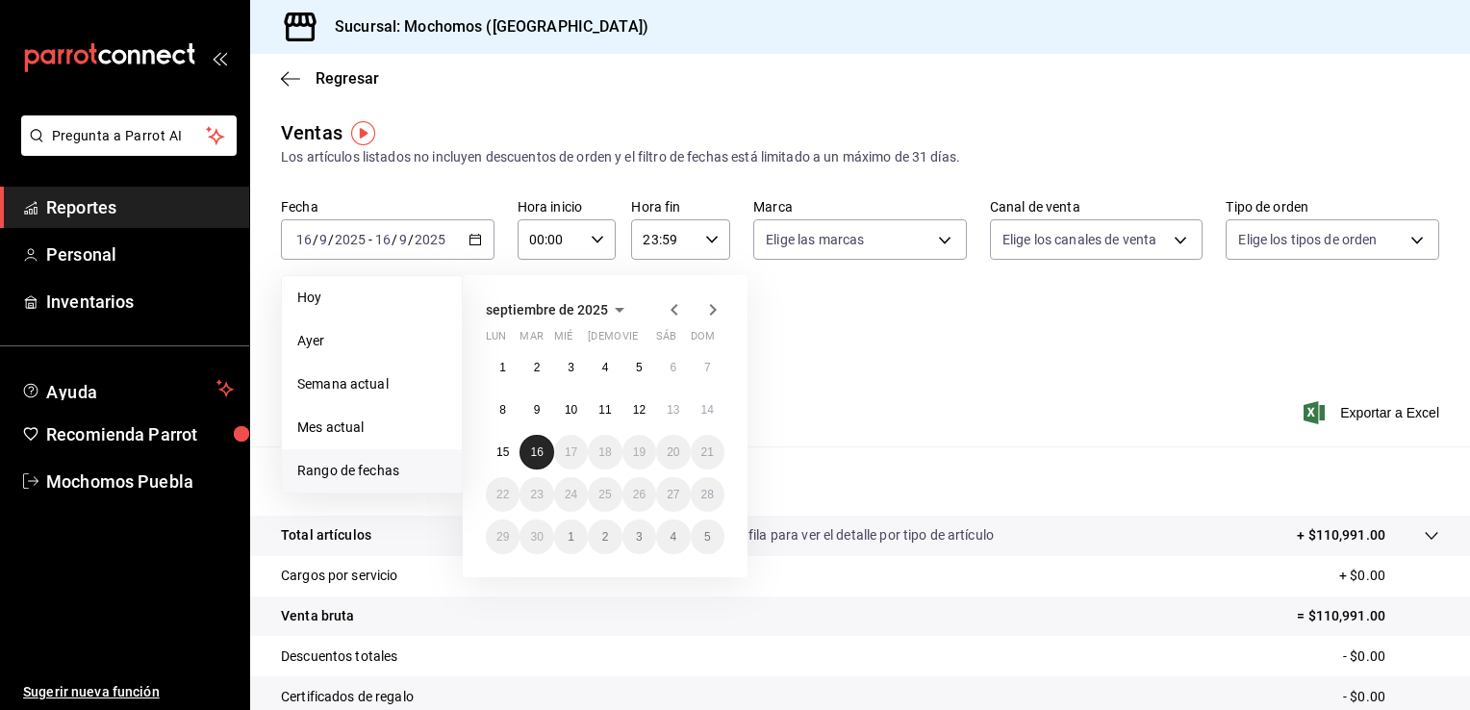  I want to click on button: 3 de septiembre de 2025, so click(570, 367).